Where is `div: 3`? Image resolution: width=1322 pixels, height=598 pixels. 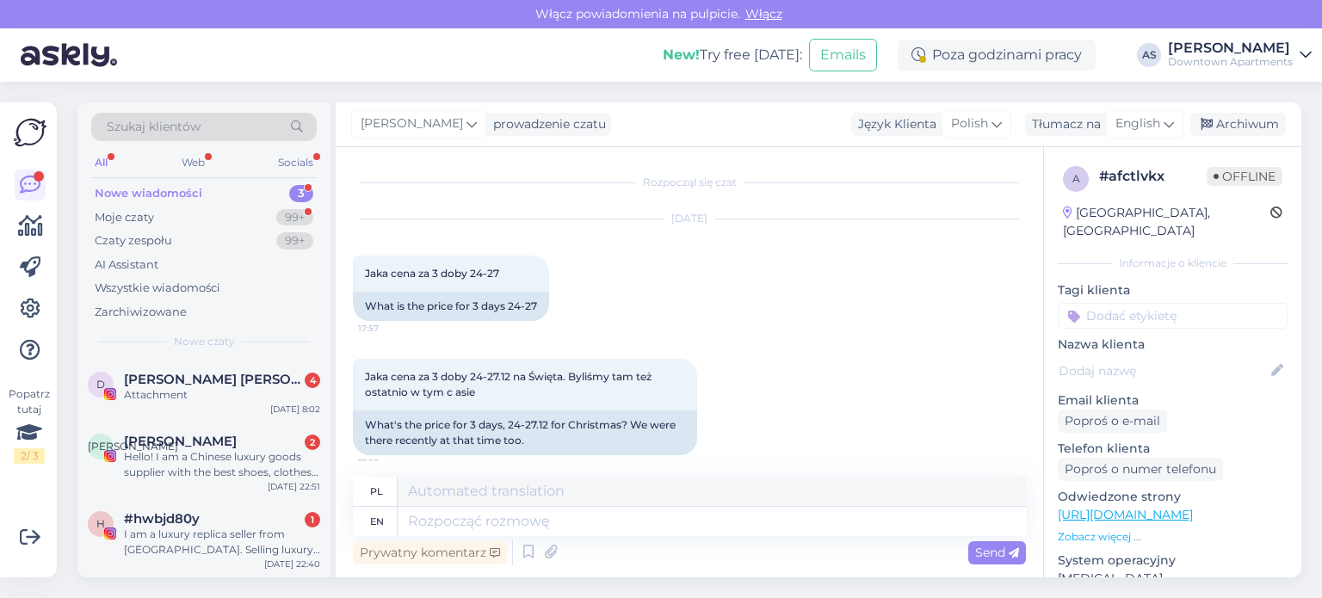
div: 3 is located at coordinates (301, 194).